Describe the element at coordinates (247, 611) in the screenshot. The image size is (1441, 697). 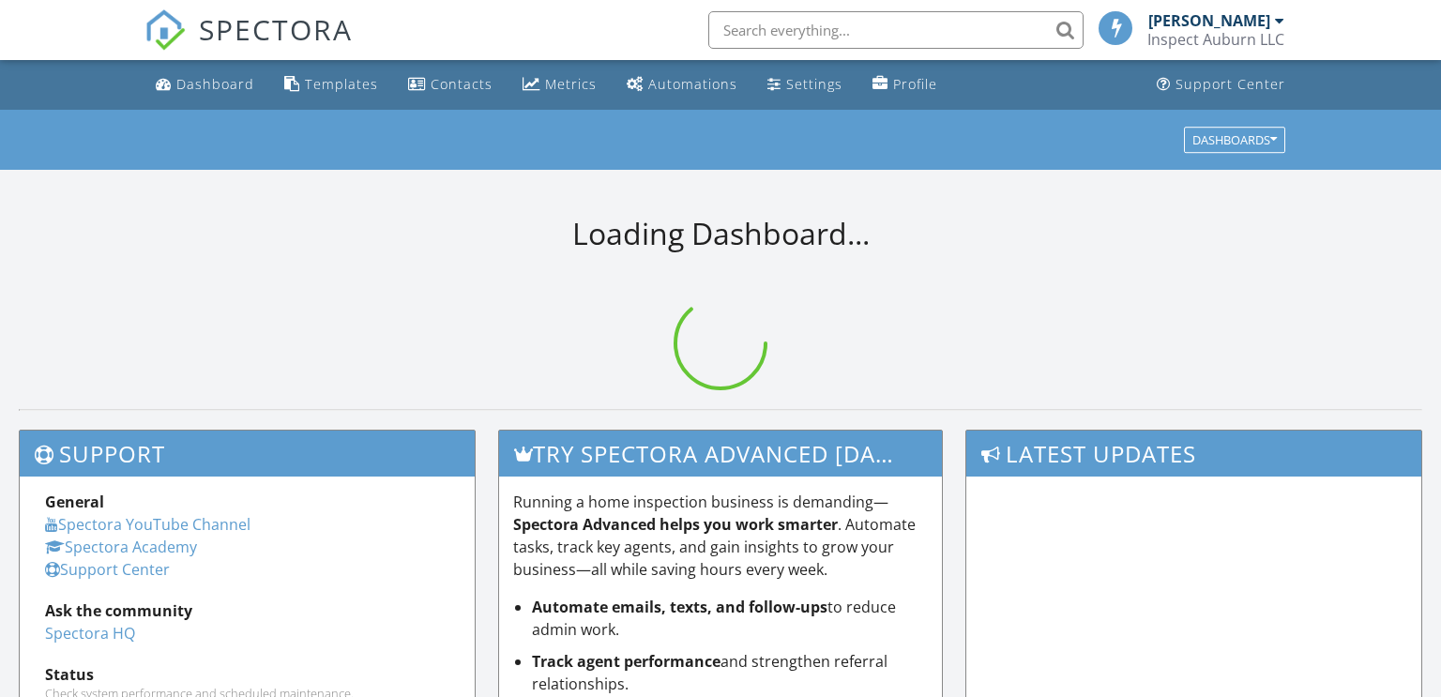
I see `div: Ask the community` at that location.